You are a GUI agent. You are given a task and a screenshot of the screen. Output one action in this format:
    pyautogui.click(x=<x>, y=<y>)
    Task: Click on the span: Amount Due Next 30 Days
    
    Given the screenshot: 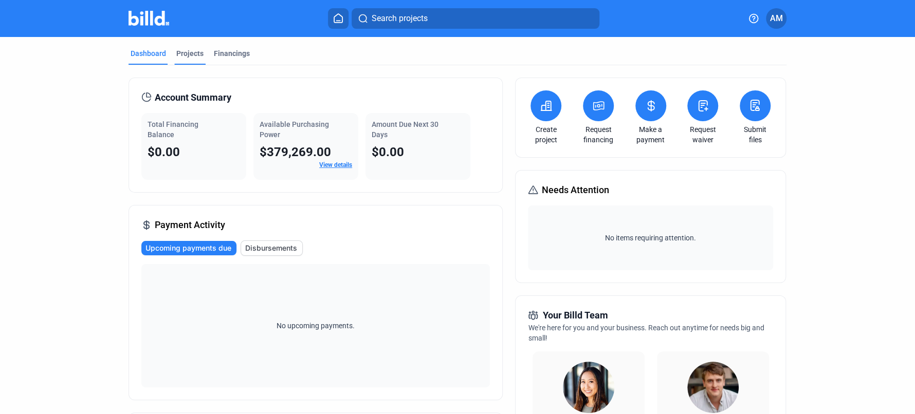 What is the action you would take?
    pyautogui.click(x=405, y=130)
    